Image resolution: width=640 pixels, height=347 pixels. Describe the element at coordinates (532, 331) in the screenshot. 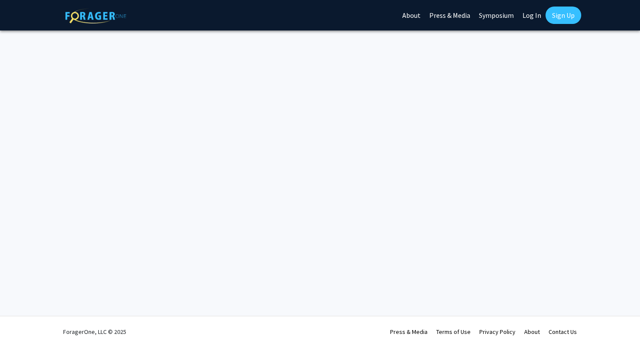

I see `a: About` at that location.